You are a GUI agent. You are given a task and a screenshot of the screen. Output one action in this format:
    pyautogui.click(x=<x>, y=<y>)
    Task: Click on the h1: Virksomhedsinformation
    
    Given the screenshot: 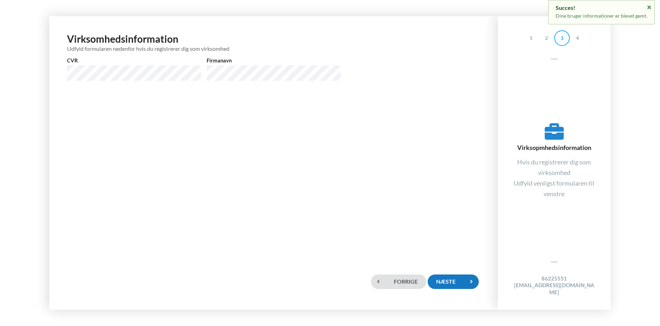 What is the action you would take?
    pyautogui.click(x=273, y=42)
    